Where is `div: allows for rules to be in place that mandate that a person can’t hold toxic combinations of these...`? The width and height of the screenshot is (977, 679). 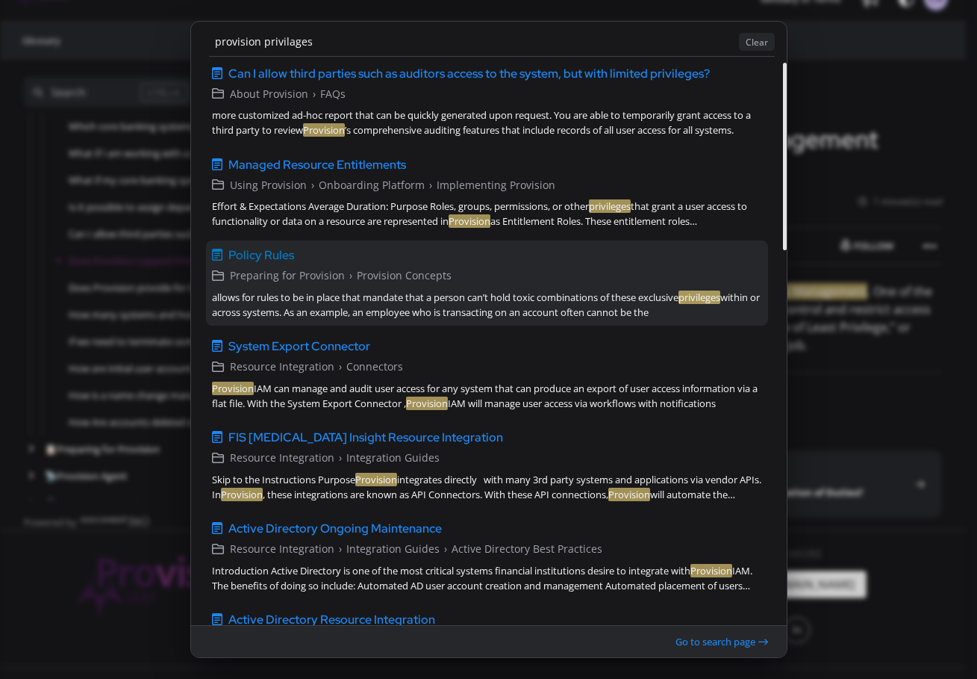
div: allows for rules to be in place that mandate that a person can’t hold toxic combinations of these... is located at coordinates (487, 305).